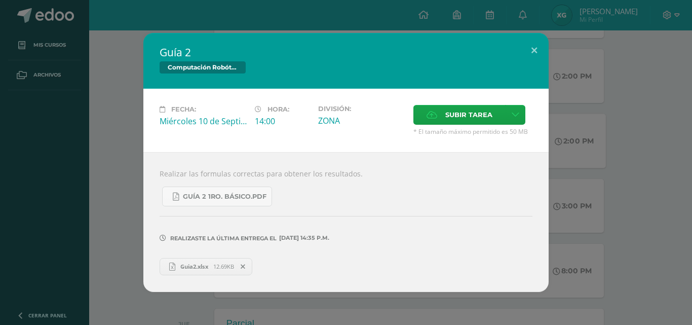 The height and width of the screenshot is (325, 692). Describe the element at coordinates (278, 109) in the screenshot. I see `span: Hora:` at that location.